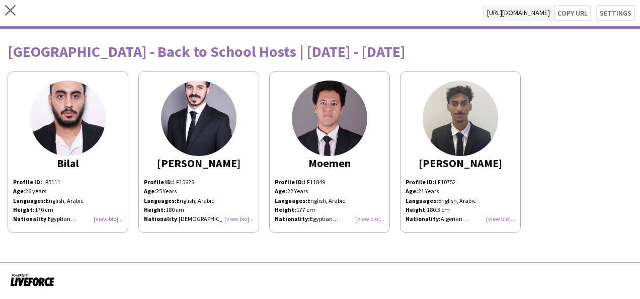  Describe the element at coordinates (68, 163) in the screenshot. I see `div: Bilal` at that location.